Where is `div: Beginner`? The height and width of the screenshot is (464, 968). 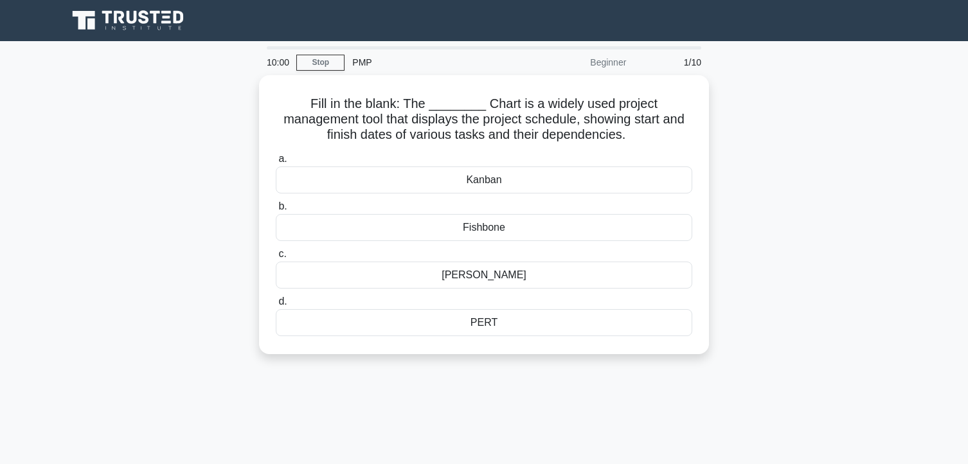 div: Beginner is located at coordinates (577, 62).